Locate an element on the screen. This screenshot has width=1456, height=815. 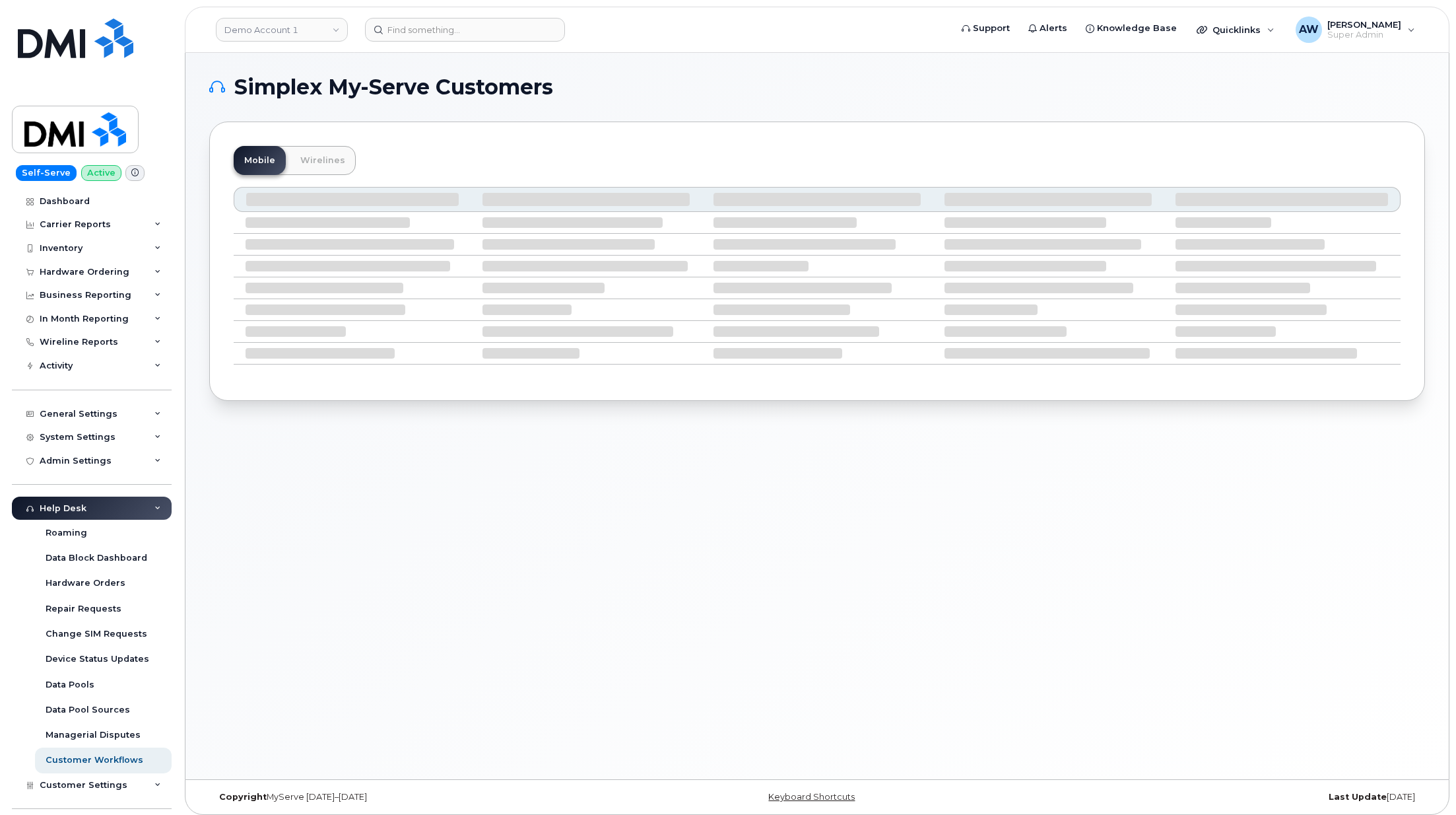
span: Simplex My-Serve Customers is located at coordinates (393, 88).